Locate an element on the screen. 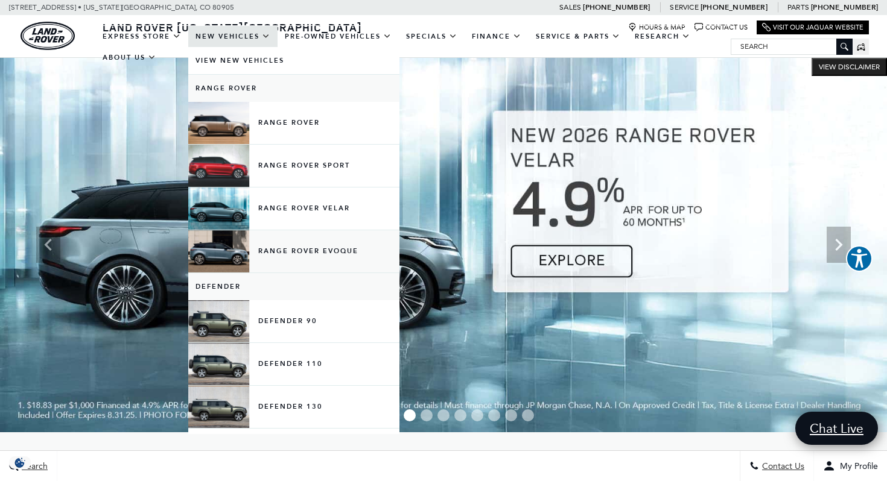 Image resolution: width=887 pixels, height=481 pixels. a: New Vehicles is located at coordinates (233, 36).